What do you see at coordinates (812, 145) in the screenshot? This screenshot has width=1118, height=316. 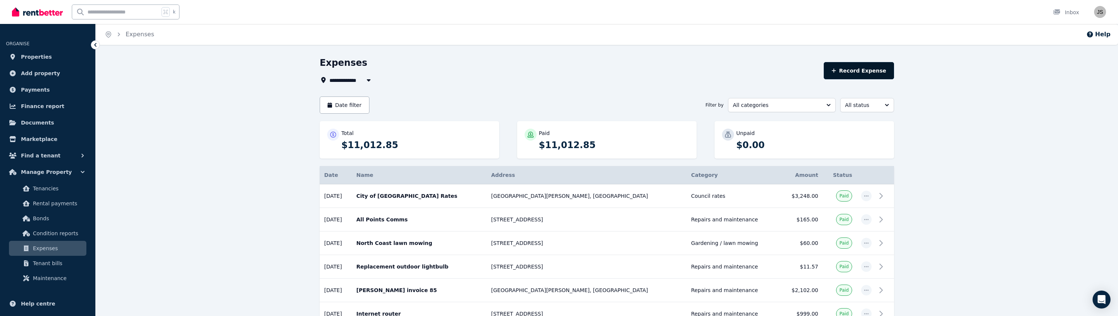 I see `p: $0.00` at bounding box center [812, 145].